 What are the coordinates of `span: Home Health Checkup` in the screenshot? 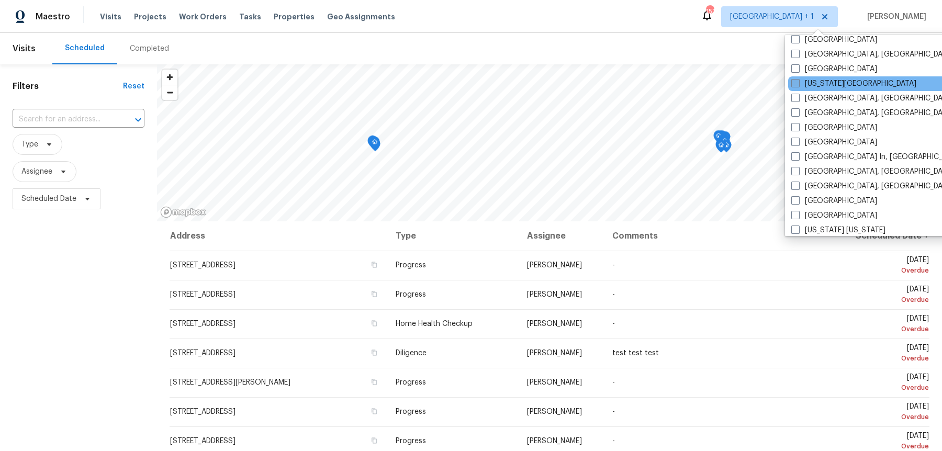 It's located at (434, 324).